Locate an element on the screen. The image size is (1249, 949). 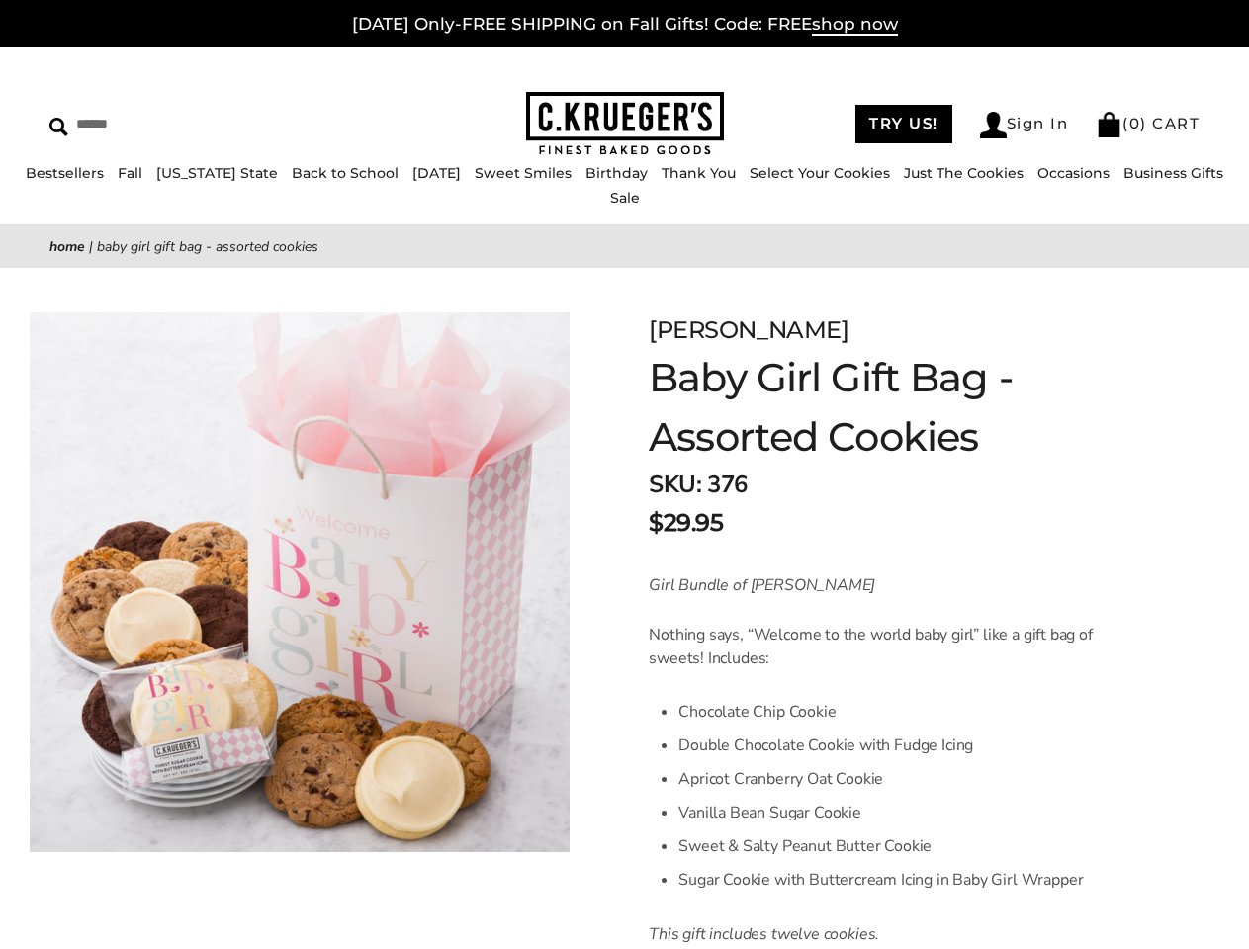
a: Thank You is located at coordinates (698, 173).